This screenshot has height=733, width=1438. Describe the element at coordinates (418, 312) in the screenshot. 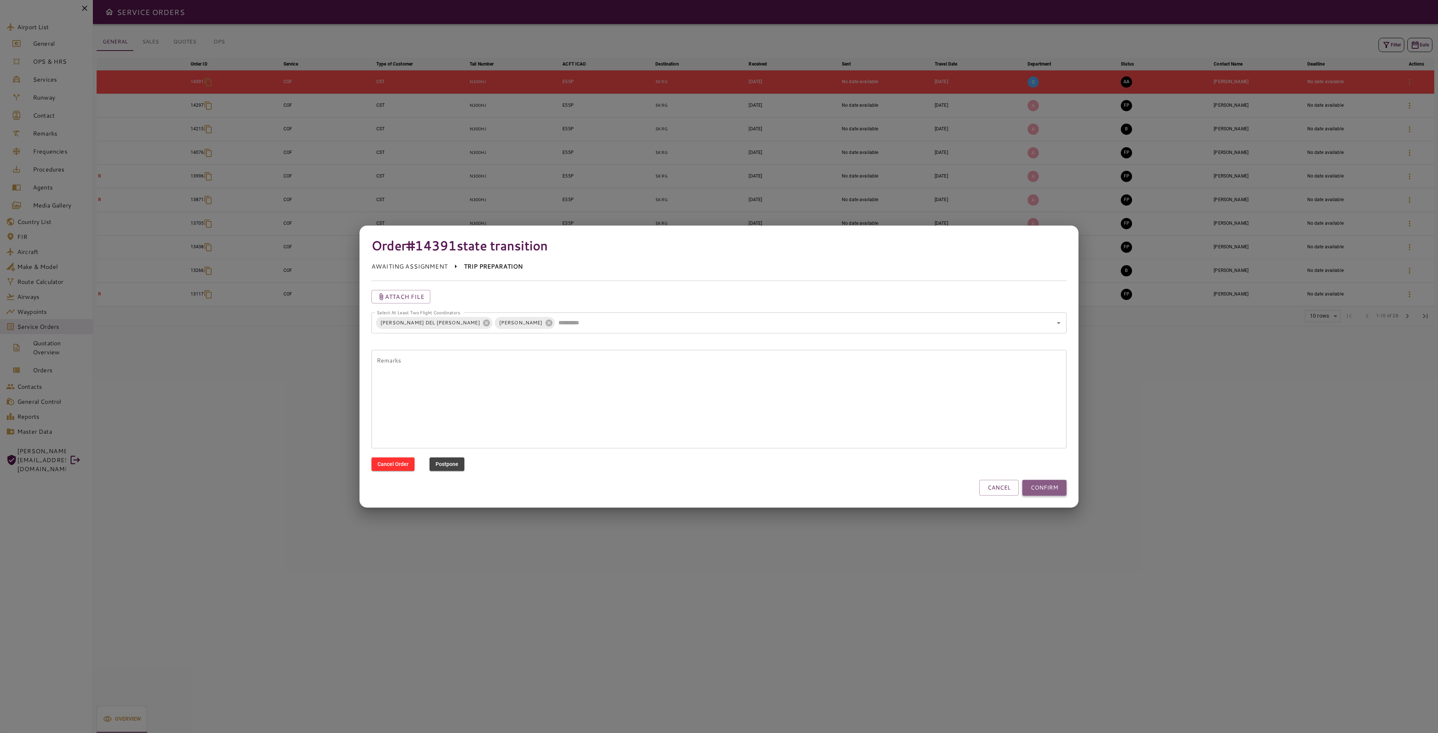

I see `label: Select At Least Two Flight Coordinators` at that location.